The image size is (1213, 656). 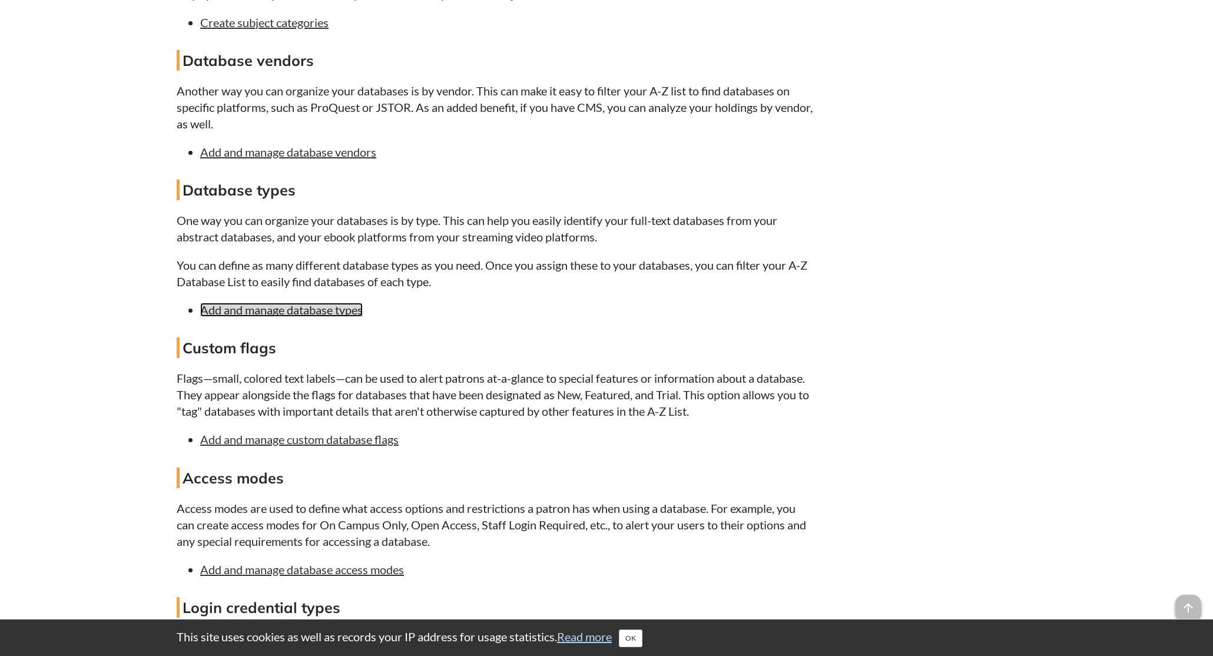 I want to click on a: arrow_upward, so click(x=1188, y=603).